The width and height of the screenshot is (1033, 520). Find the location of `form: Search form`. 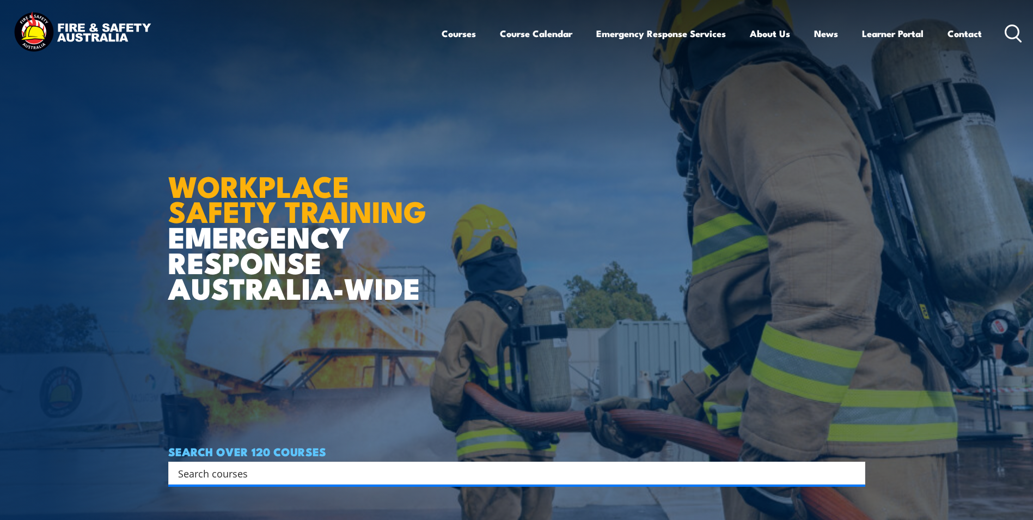

form: Search form is located at coordinates (512, 473).